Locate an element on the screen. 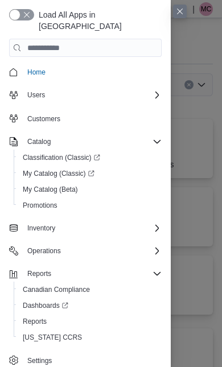  button: Promotions is located at coordinates (90, 205).